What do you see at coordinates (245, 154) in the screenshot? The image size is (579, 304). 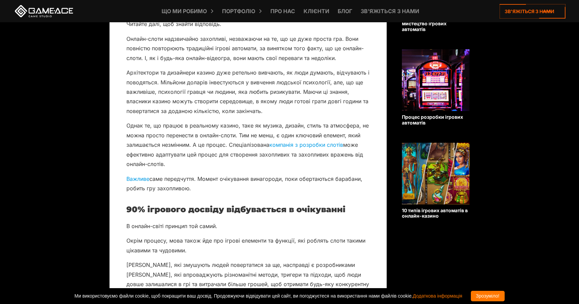 I see `font: може ефективно адаптувати цей процес для створення захопливих та захопливих вражень від онлайн-сл...` at bounding box center [245, 154].